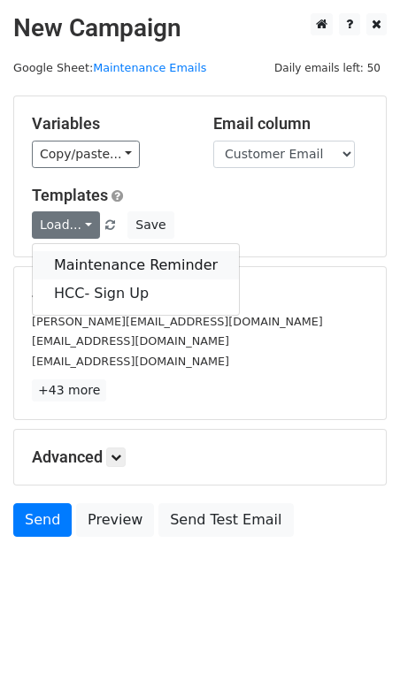  Describe the element at coordinates (110, 67) in the screenshot. I see `small: Google Sheet:` at that location.